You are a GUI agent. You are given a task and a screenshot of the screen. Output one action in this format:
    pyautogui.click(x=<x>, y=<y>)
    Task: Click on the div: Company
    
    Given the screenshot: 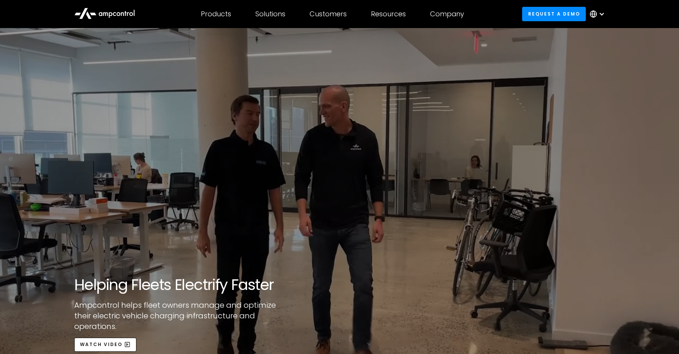 What is the action you would take?
    pyautogui.click(x=447, y=14)
    